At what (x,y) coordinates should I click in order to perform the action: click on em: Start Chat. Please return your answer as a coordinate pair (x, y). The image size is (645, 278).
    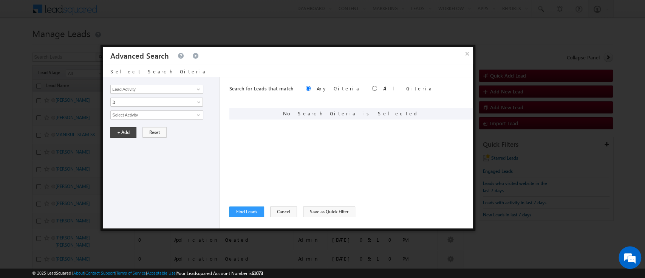
    Looking at the image, I should click on (120, 223).